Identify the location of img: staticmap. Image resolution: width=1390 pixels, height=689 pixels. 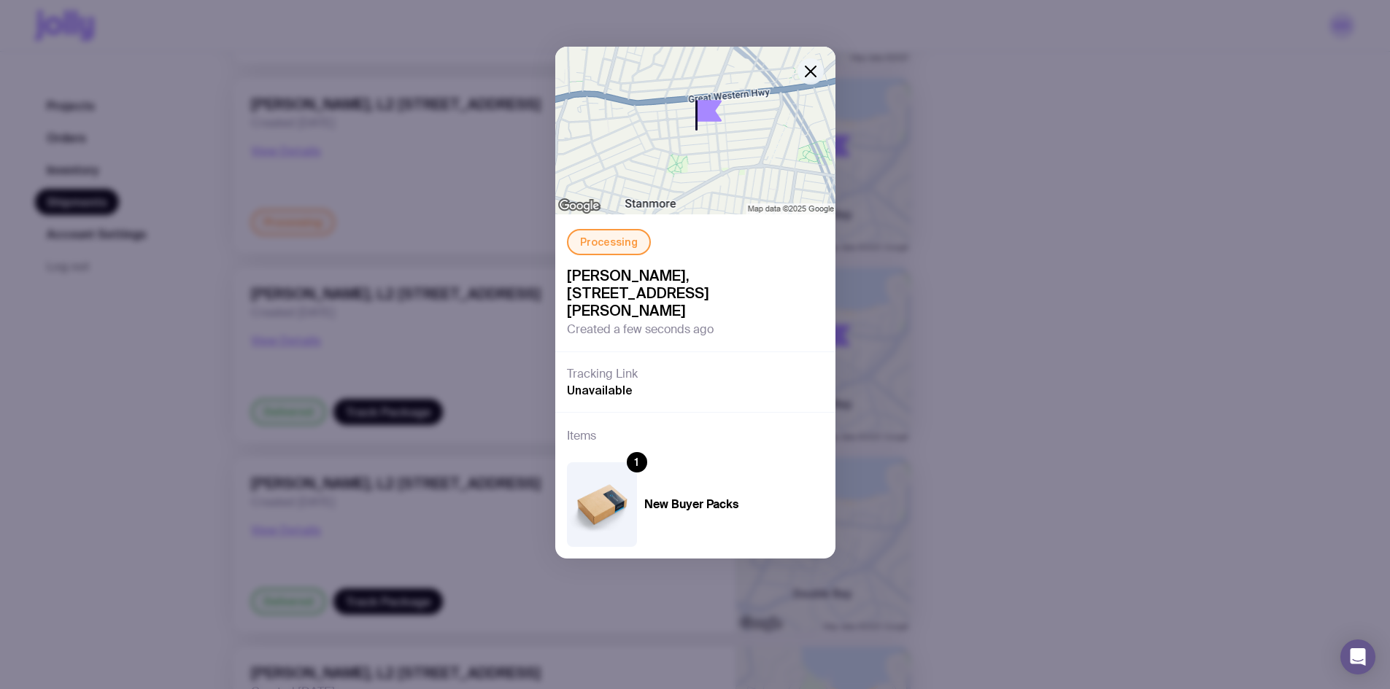
(695, 131).